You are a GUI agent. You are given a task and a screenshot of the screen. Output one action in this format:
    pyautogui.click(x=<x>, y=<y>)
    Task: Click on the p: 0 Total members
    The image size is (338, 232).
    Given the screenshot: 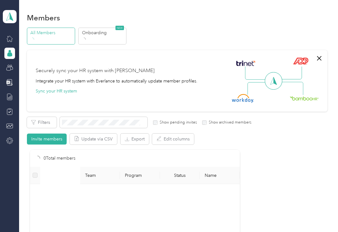 What is the action you would take?
    pyautogui.click(x=60, y=158)
    